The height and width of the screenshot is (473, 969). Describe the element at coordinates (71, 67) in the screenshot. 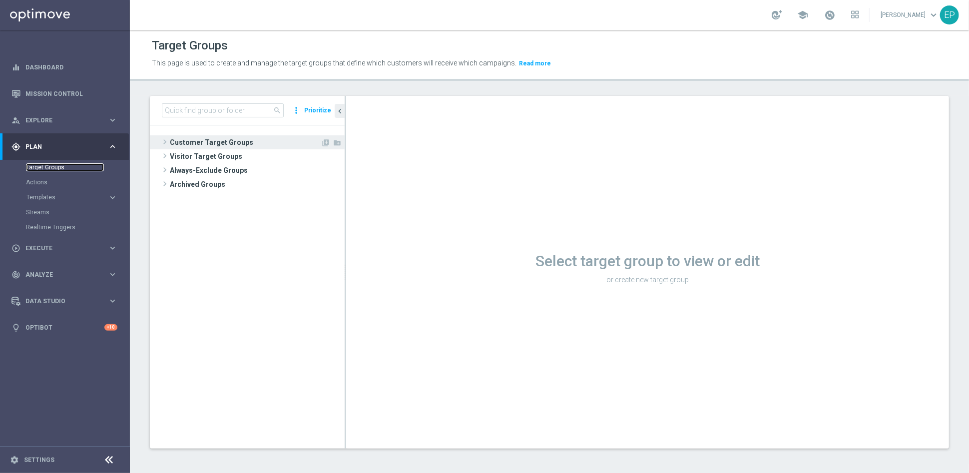

I see `a: Dashboard` at that location.